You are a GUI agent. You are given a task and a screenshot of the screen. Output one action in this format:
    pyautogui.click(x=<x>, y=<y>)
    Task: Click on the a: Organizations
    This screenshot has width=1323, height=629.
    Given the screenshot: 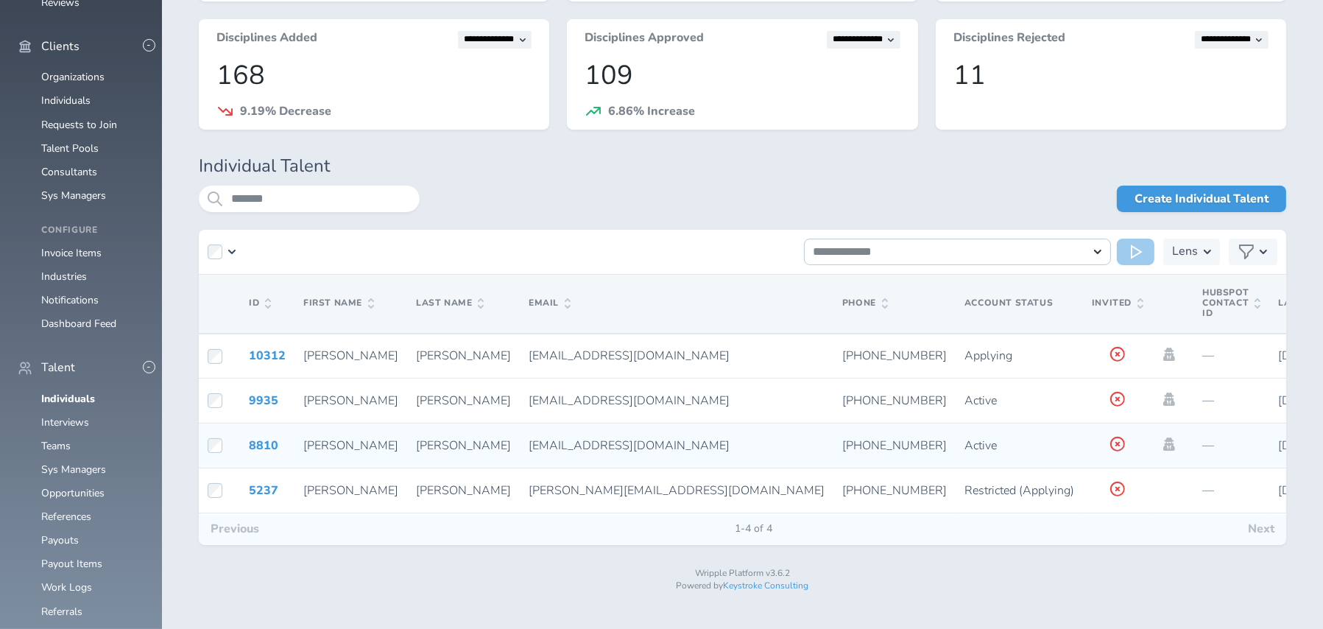 What is the action you would take?
    pyautogui.click(x=73, y=77)
    